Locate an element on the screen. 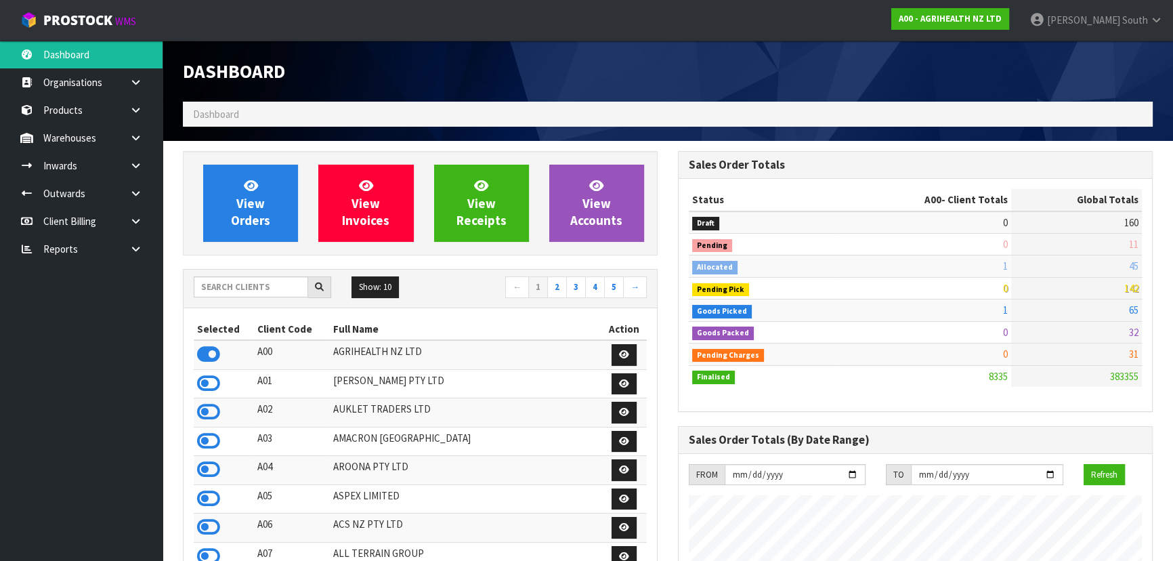  span: 65 is located at coordinates (1133, 309).